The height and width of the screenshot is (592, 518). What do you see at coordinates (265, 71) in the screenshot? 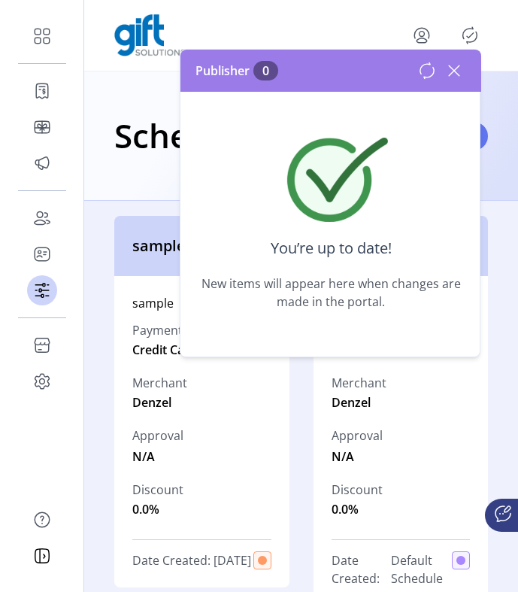
I see `span: 0` at bounding box center [265, 71].